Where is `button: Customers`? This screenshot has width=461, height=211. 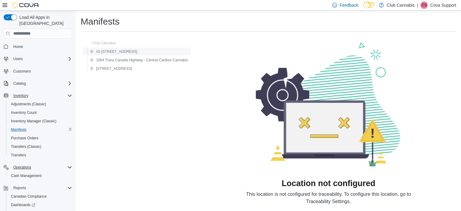 button: Customers is located at coordinates (38, 71).